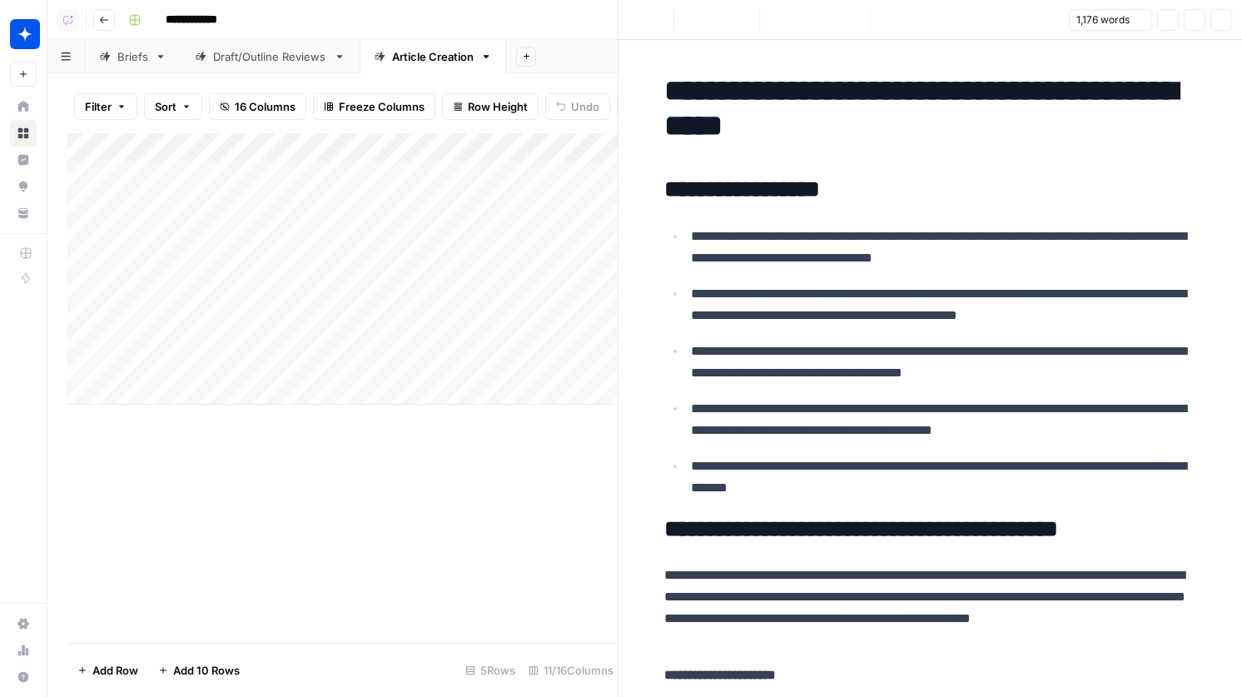 This screenshot has height=697, width=1242. What do you see at coordinates (23, 107) in the screenshot?
I see `a: Home` at bounding box center [23, 107].